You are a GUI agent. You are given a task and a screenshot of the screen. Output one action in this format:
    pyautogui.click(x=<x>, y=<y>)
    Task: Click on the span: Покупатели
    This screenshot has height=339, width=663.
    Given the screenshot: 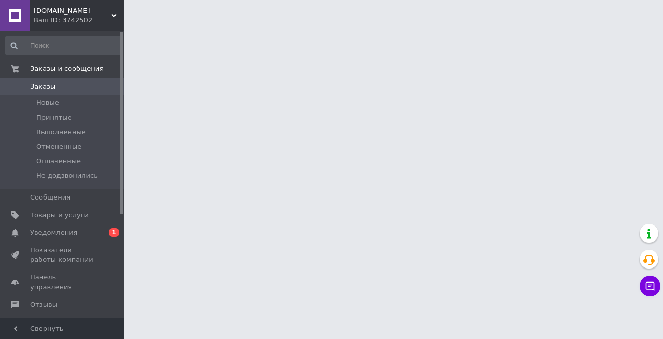 What is the action you would take?
    pyautogui.click(x=51, y=322)
    